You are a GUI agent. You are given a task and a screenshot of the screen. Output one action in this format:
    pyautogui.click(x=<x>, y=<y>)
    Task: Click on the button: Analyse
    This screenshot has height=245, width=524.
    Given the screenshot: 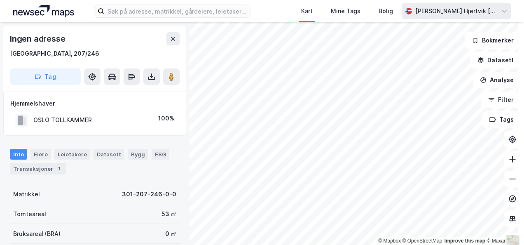 What is the action you would take?
    pyautogui.click(x=497, y=80)
    